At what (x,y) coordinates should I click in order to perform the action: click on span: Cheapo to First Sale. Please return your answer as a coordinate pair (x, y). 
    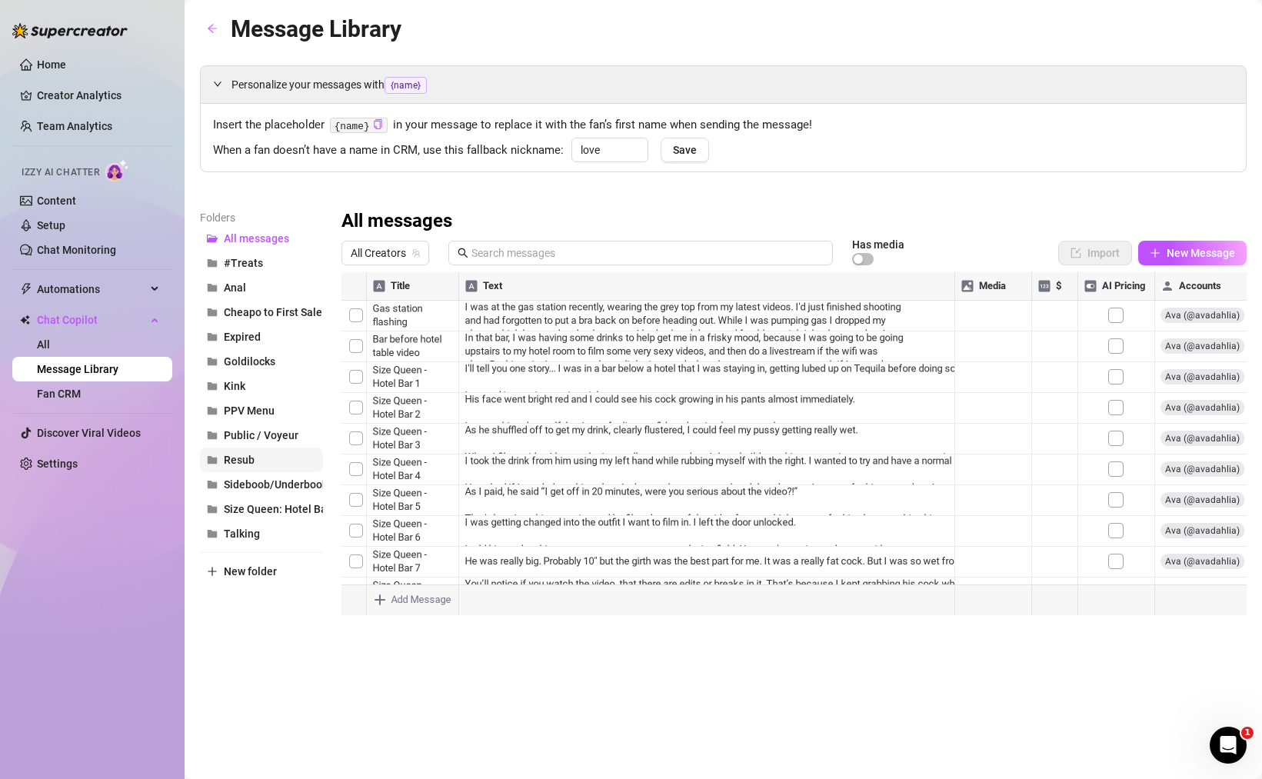
    Looking at the image, I should click on (273, 312).